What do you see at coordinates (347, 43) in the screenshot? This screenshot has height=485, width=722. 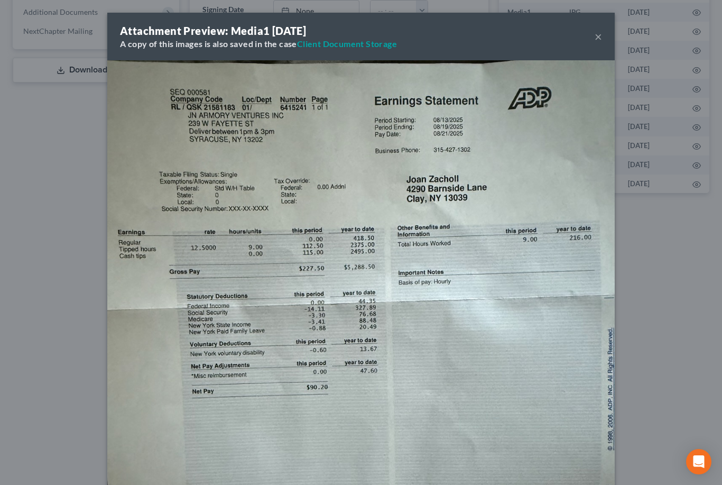 I see `a: Client Document Storage` at bounding box center [347, 43].